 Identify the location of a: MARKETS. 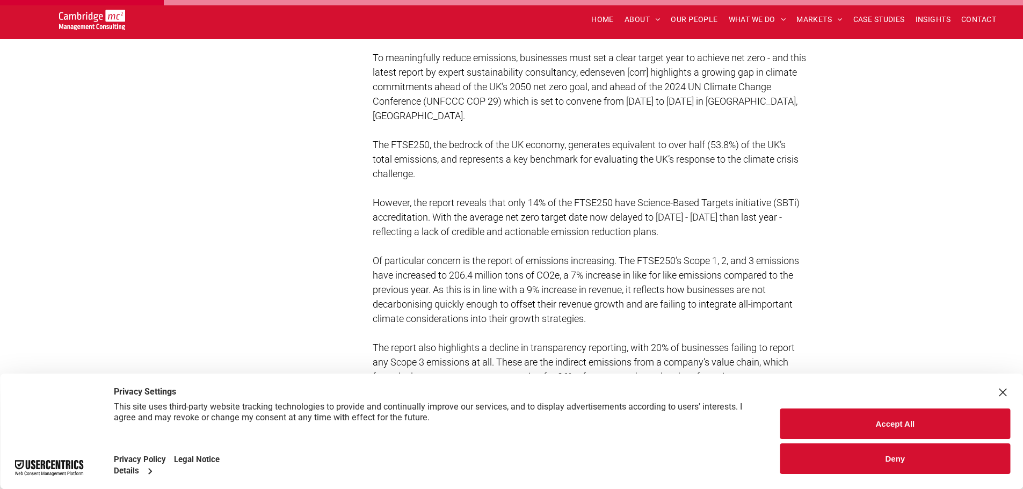
(819, 19).